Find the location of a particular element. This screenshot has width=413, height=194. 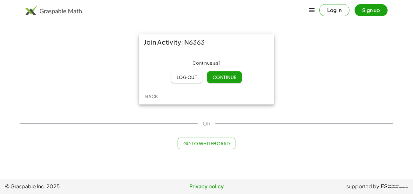

div: Join Activity: N6363 is located at coordinates (207, 42).